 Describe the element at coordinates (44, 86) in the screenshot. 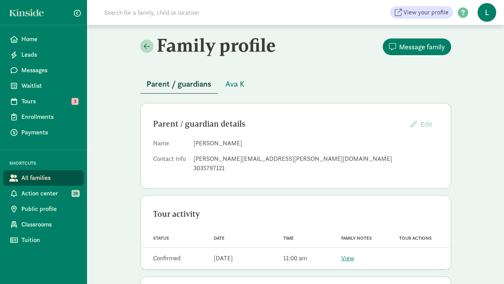

I see `a: Waitlist` at that location.